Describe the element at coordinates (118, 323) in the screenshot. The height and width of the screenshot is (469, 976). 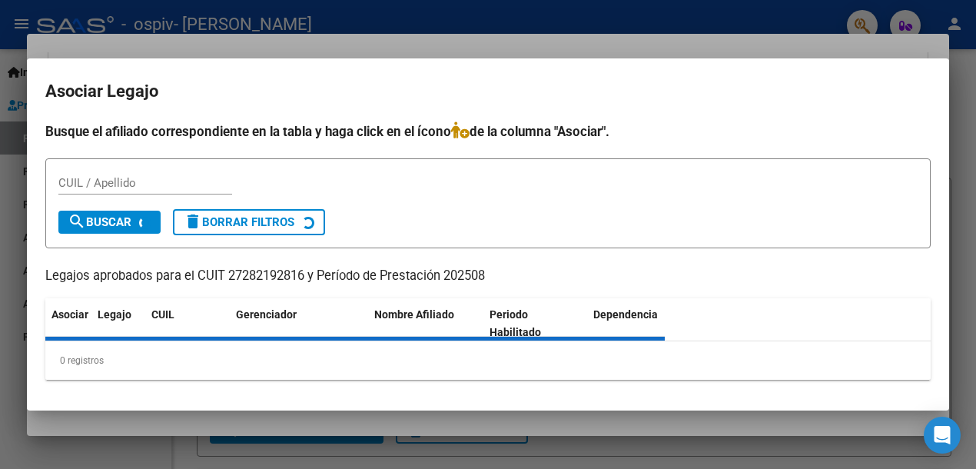
I see `datatable-header-cell: Legajo` at that location.